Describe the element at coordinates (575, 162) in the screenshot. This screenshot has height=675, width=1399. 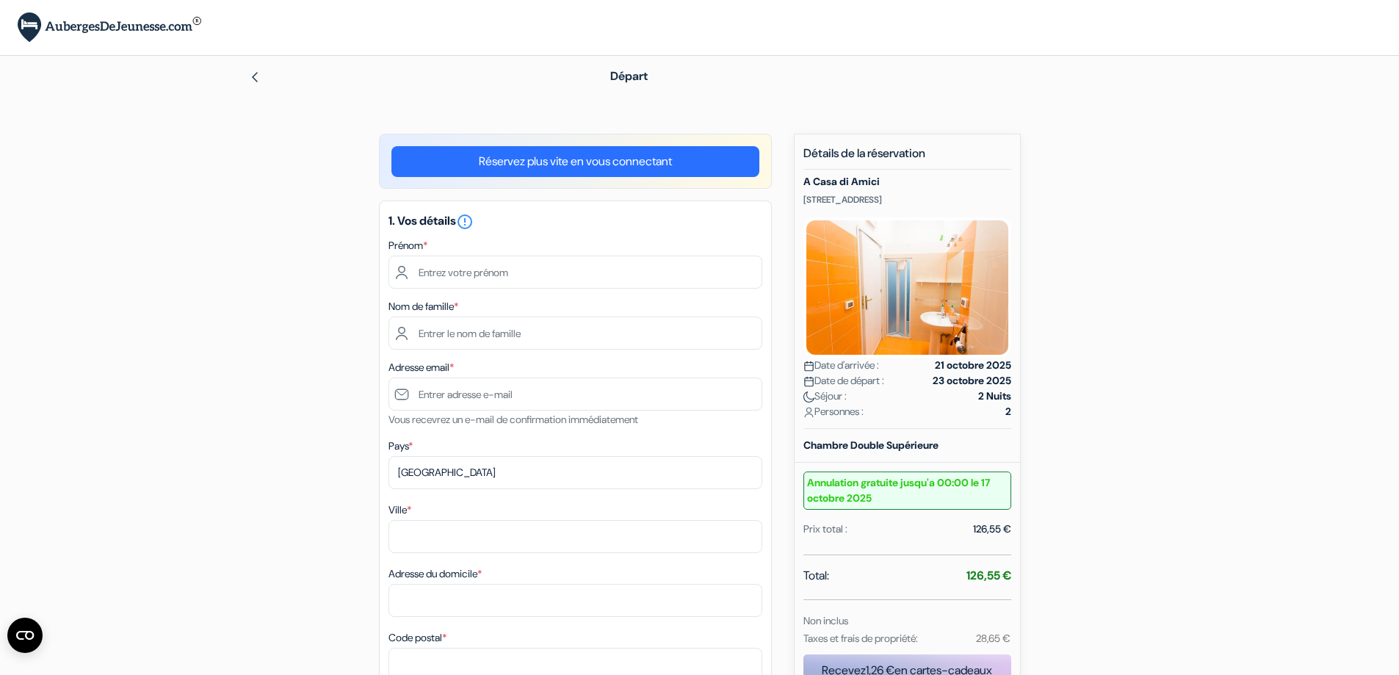
I see `a: Réservez plus vite en vous connectant` at that location.